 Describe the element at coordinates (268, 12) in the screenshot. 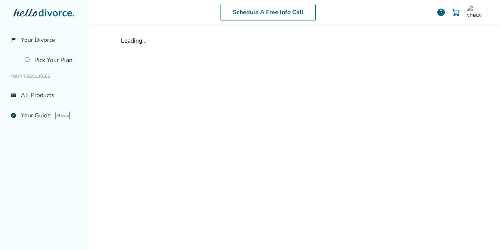

I see `a: Schedule A Free Info Call` at that location.